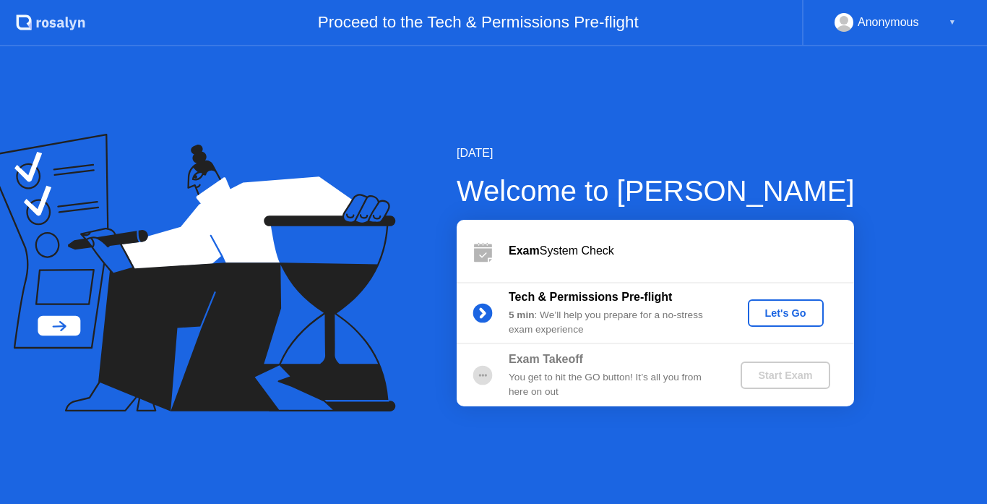 Image resolution: width=987 pixels, height=504 pixels. Describe the element at coordinates (613, 385) in the screenshot. I see `div: You get to hit the GO button! It’s all you from here on out` at that location.